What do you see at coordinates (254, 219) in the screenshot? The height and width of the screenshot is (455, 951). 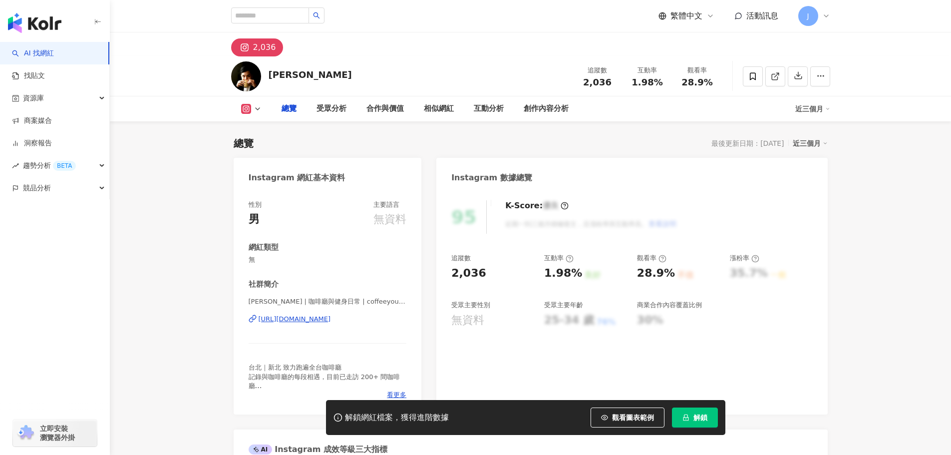 I see `div: 男` at bounding box center [254, 219].